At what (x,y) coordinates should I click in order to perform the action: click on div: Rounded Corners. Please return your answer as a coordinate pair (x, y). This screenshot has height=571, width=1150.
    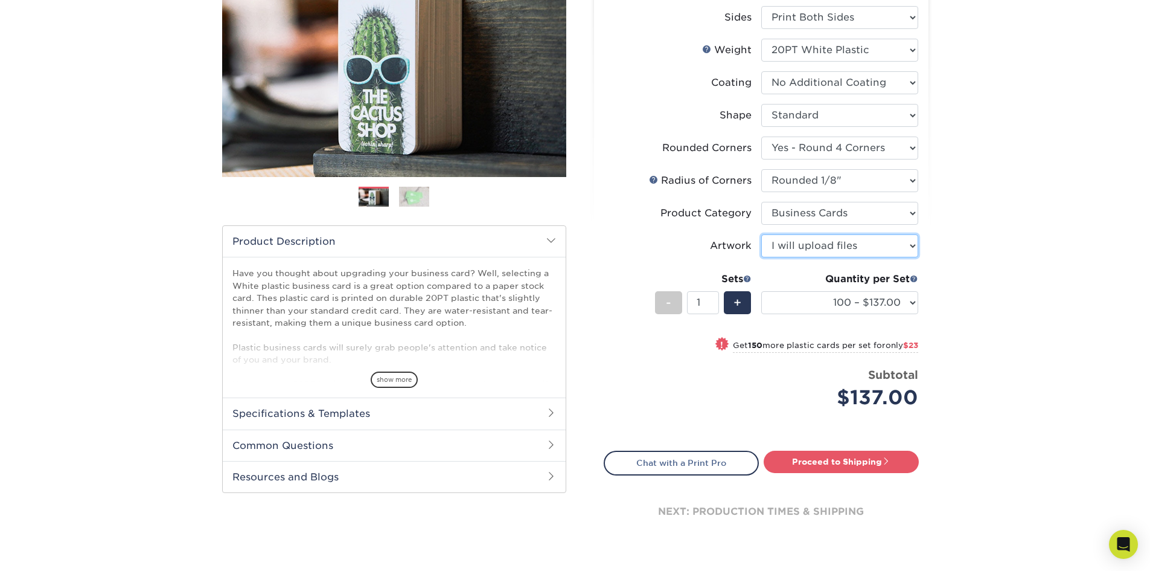
    Looking at the image, I should click on (707, 148).